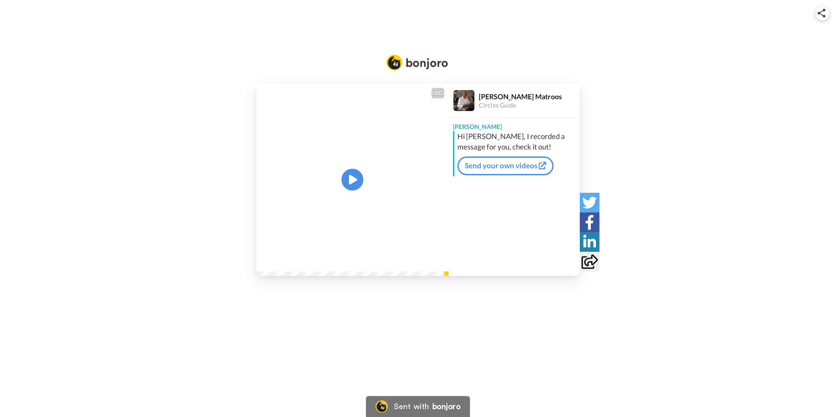 This screenshot has height=417, width=836. I want to click on img: Full screen, so click(436, 259).